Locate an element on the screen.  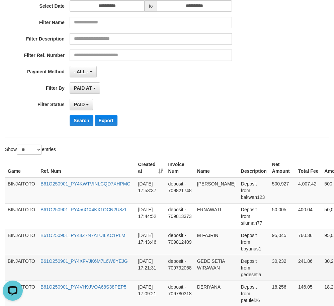
th: Ref. Num is located at coordinates (86, 168).